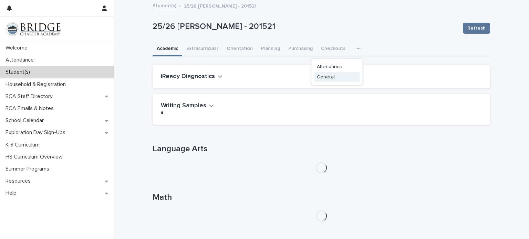 The image size is (529, 239). I want to click on button: Planning, so click(270, 49).